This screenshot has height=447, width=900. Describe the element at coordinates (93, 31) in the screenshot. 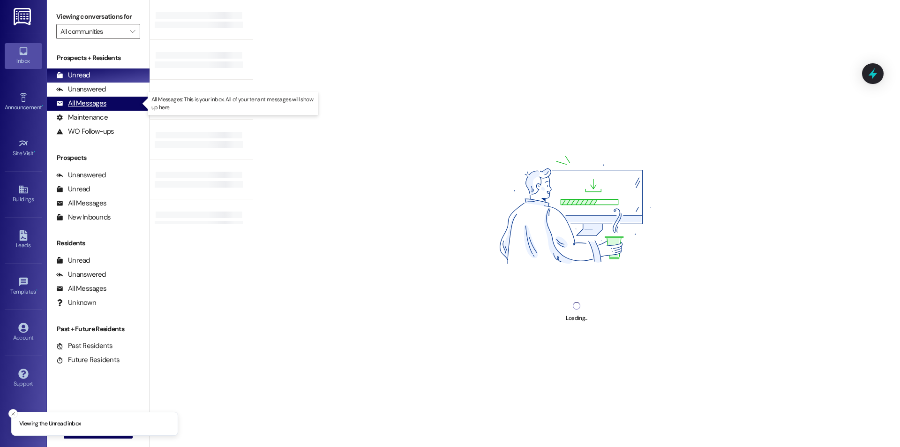

I see `input: All communities` at that location.